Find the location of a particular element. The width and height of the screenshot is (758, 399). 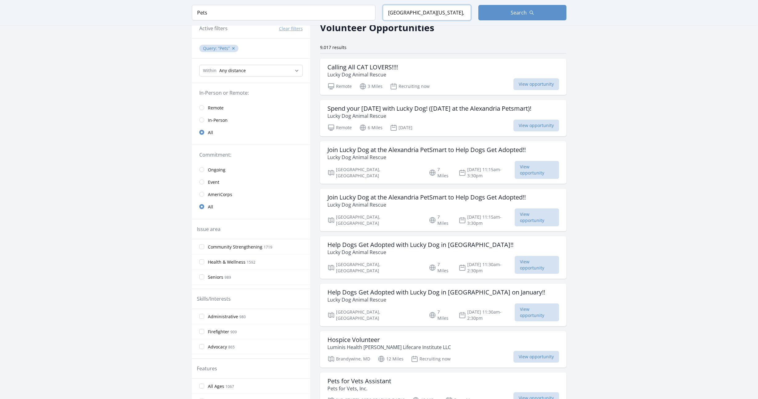

input: Advocacy 865 is located at coordinates (202, 346).